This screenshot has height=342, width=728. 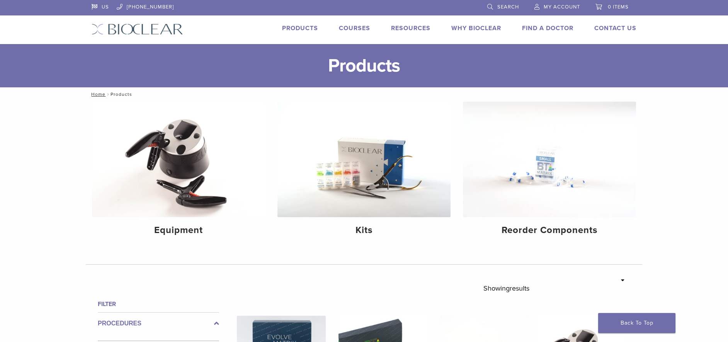 What do you see at coordinates (549, 159) in the screenshot?
I see `img: Reorder Components` at bounding box center [549, 159].